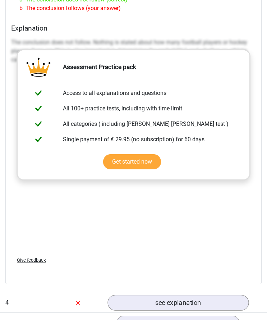  What do you see at coordinates (31, 260) in the screenshot?
I see `span: Give feedback` at bounding box center [31, 260].